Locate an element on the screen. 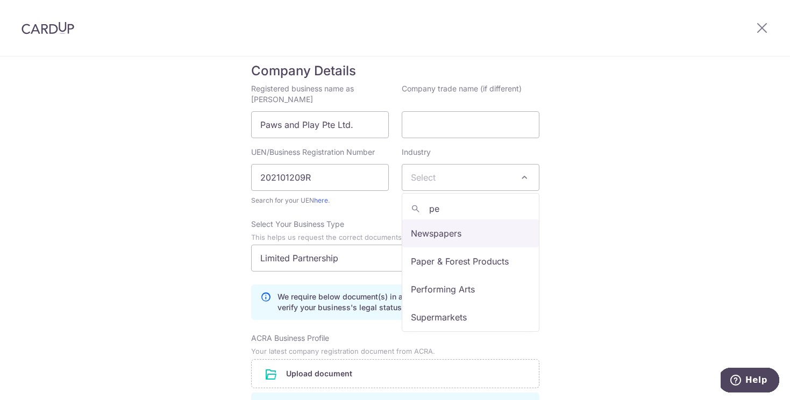 The image size is (790, 400). span: Search for your UEN . is located at coordinates (320, 201).